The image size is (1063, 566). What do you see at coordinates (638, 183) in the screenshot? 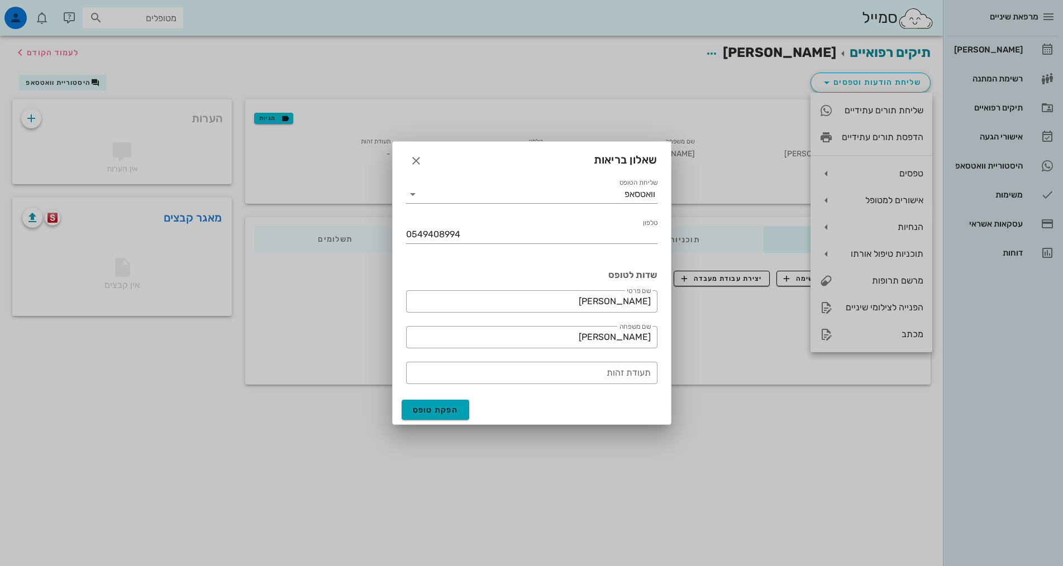
I see `label: שליחת הטופס` at bounding box center [638, 183].